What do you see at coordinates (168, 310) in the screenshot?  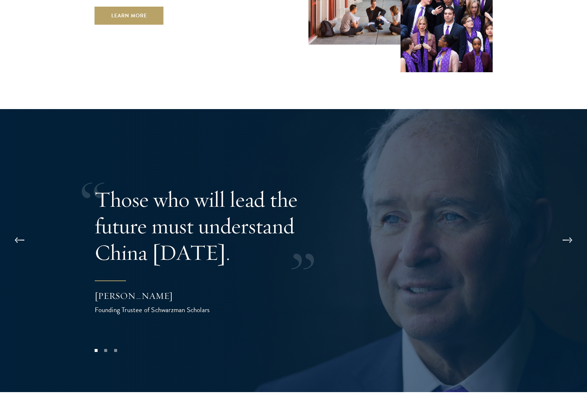 I see `div: Founding Trustee of Schwarzman Scholars` at bounding box center [168, 310].